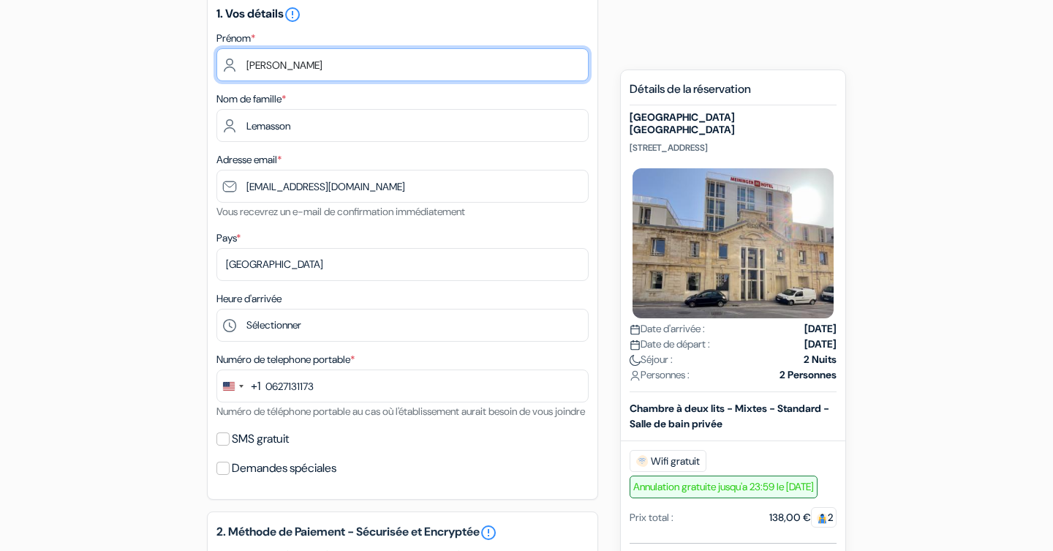 Image resolution: width=1053 pixels, height=551 pixels. What do you see at coordinates (668, 461) in the screenshot?
I see `span: Wifi gratuit` at bounding box center [668, 461].